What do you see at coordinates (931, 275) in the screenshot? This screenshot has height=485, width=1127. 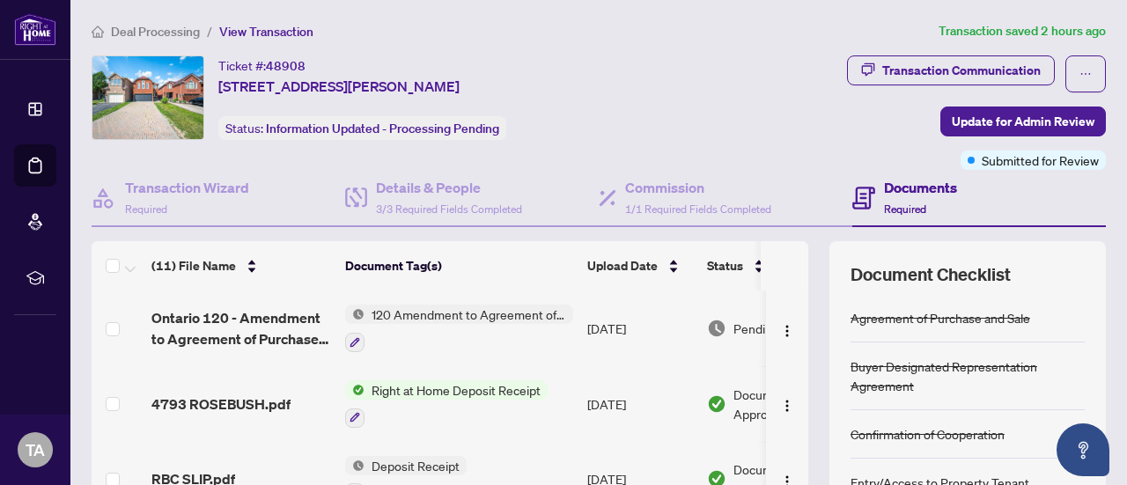 I see `span: Document Checklist` at bounding box center [931, 275].